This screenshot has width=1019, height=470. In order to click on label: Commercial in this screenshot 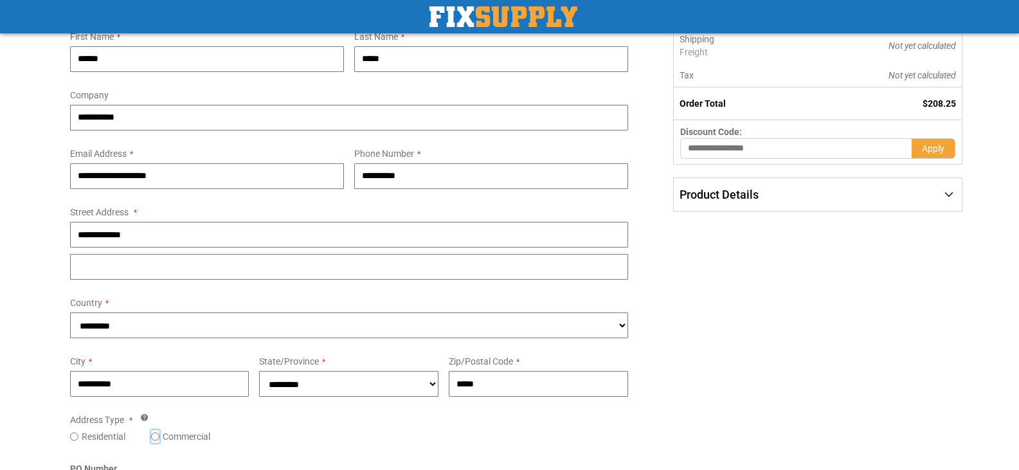, I will do `click(186, 437)`.